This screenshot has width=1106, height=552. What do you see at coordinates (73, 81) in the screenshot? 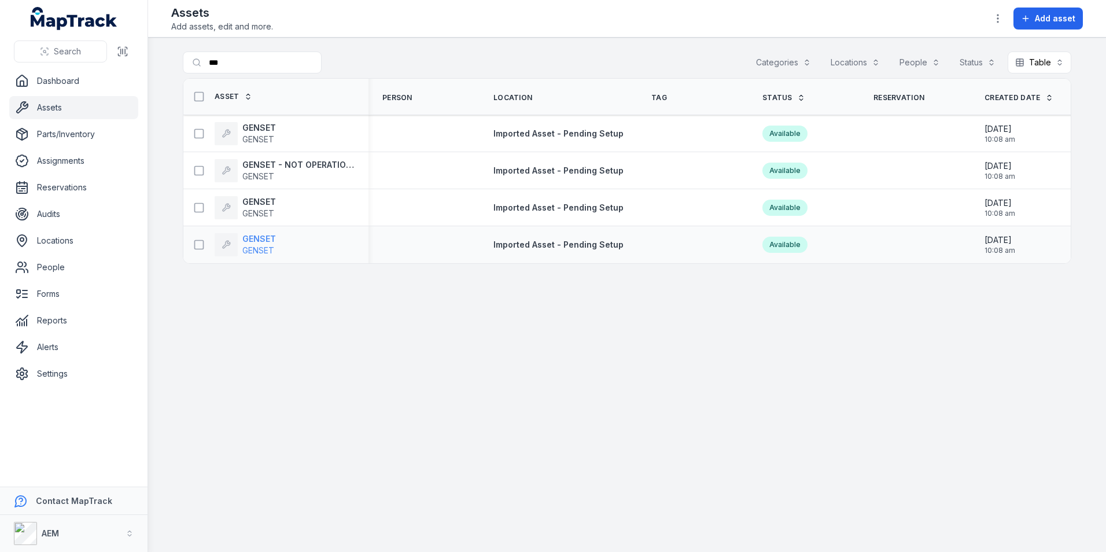
I see `a: Dashboard` at bounding box center [73, 81].